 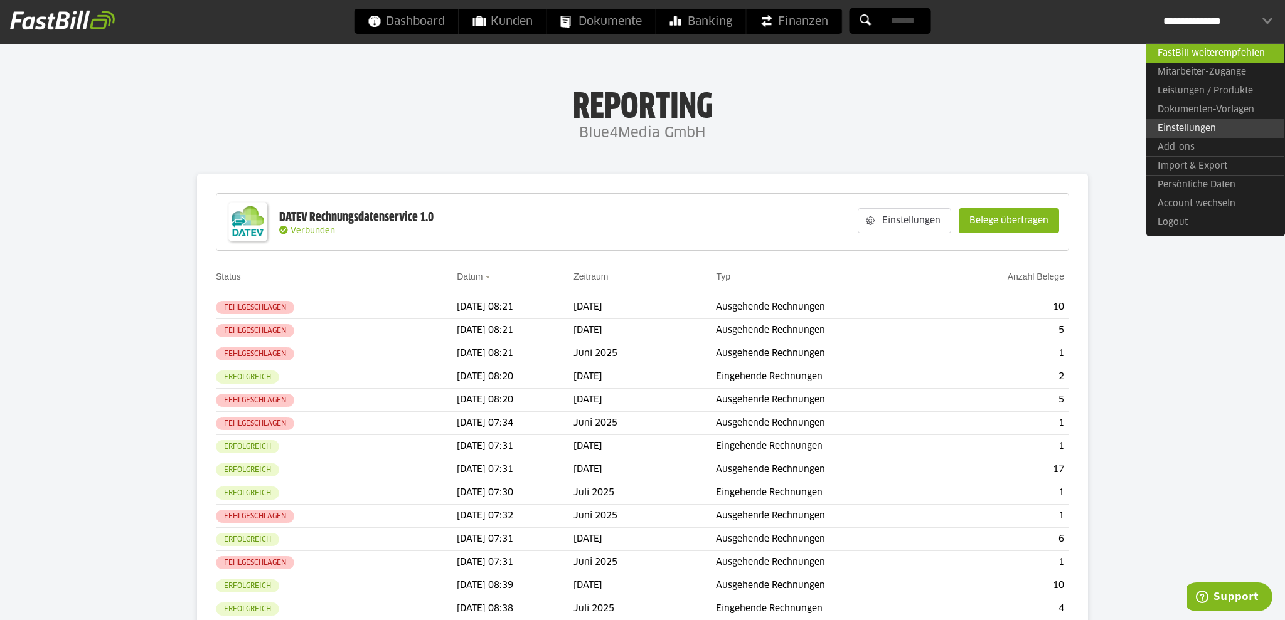 I want to click on a: Import & Export, so click(x=1215, y=166).